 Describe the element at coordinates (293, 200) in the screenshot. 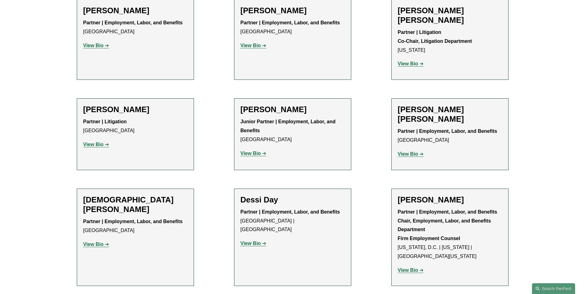

I see `h2: Dessi Day` at that location.